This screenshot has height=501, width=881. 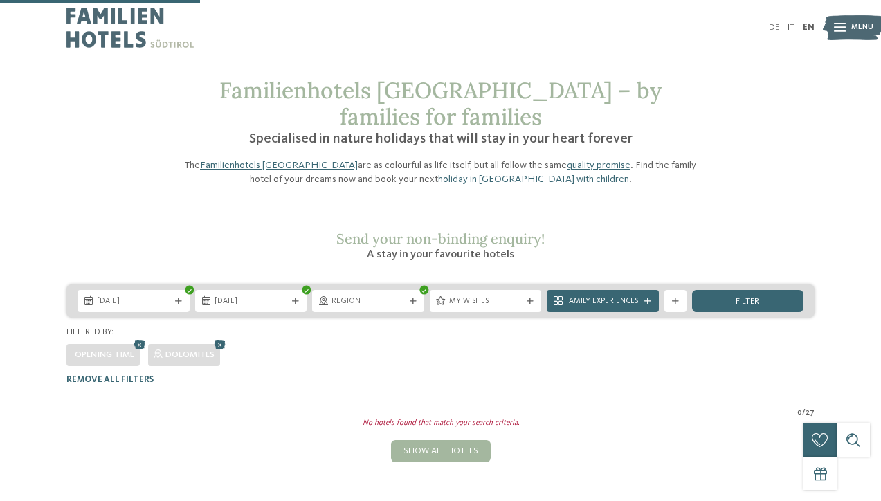 What do you see at coordinates (809, 413) in the screenshot?
I see `span: 27` at bounding box center [809, 413].